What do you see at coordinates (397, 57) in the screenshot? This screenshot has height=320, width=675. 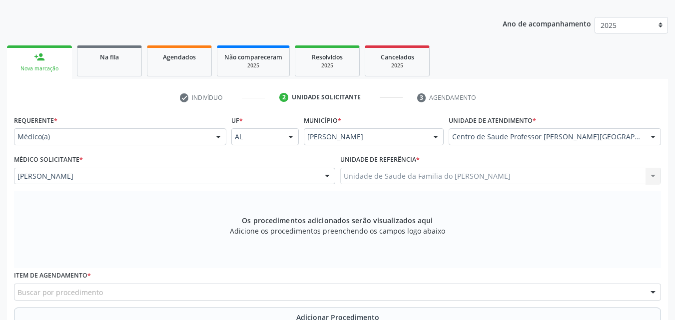 I see `span: Cancelados` at bounding box center [397, 57].